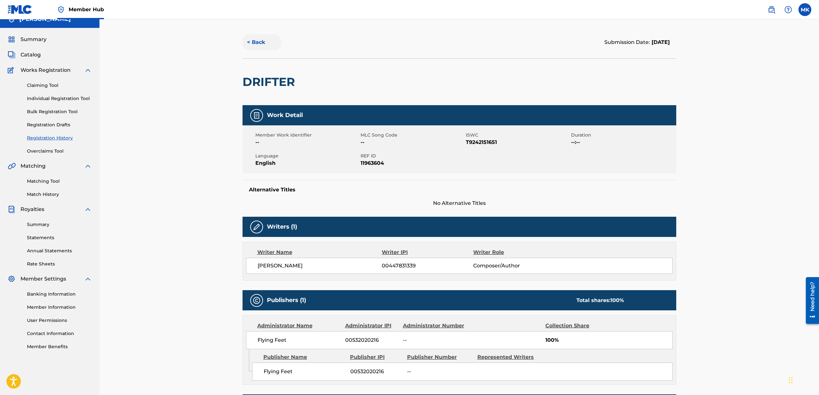 The image size is (819, 395). What do you see at coordinates (59, 194) in the screenshot?
I see `a: Match History` at bounding box center [59, 194].